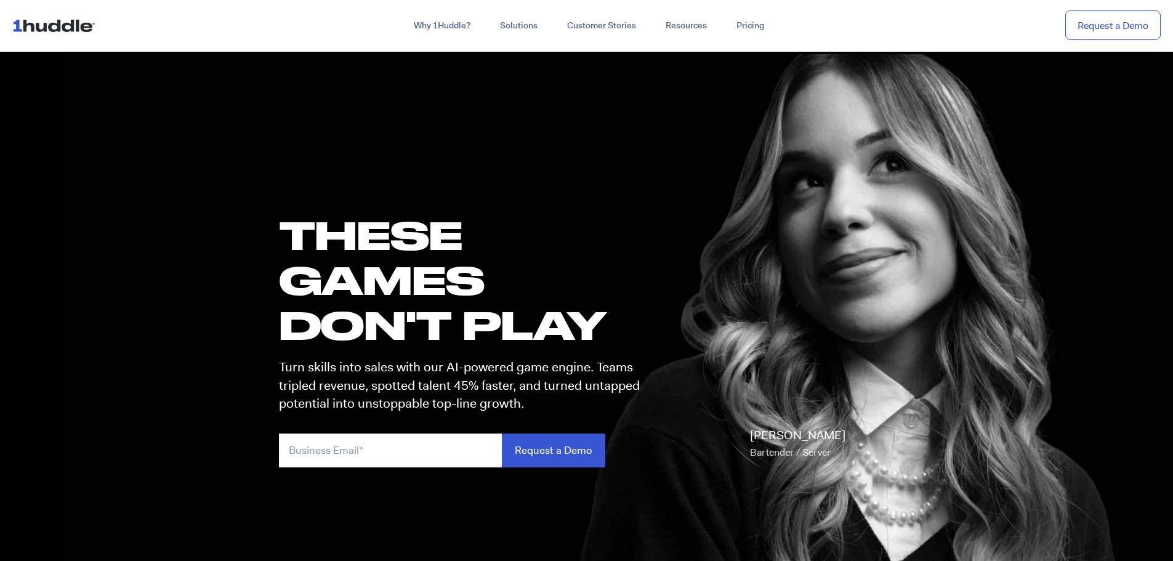 The width and height of the screenshot is (1173, 561). I want to click on input: Business Email*, so click(390, 450).